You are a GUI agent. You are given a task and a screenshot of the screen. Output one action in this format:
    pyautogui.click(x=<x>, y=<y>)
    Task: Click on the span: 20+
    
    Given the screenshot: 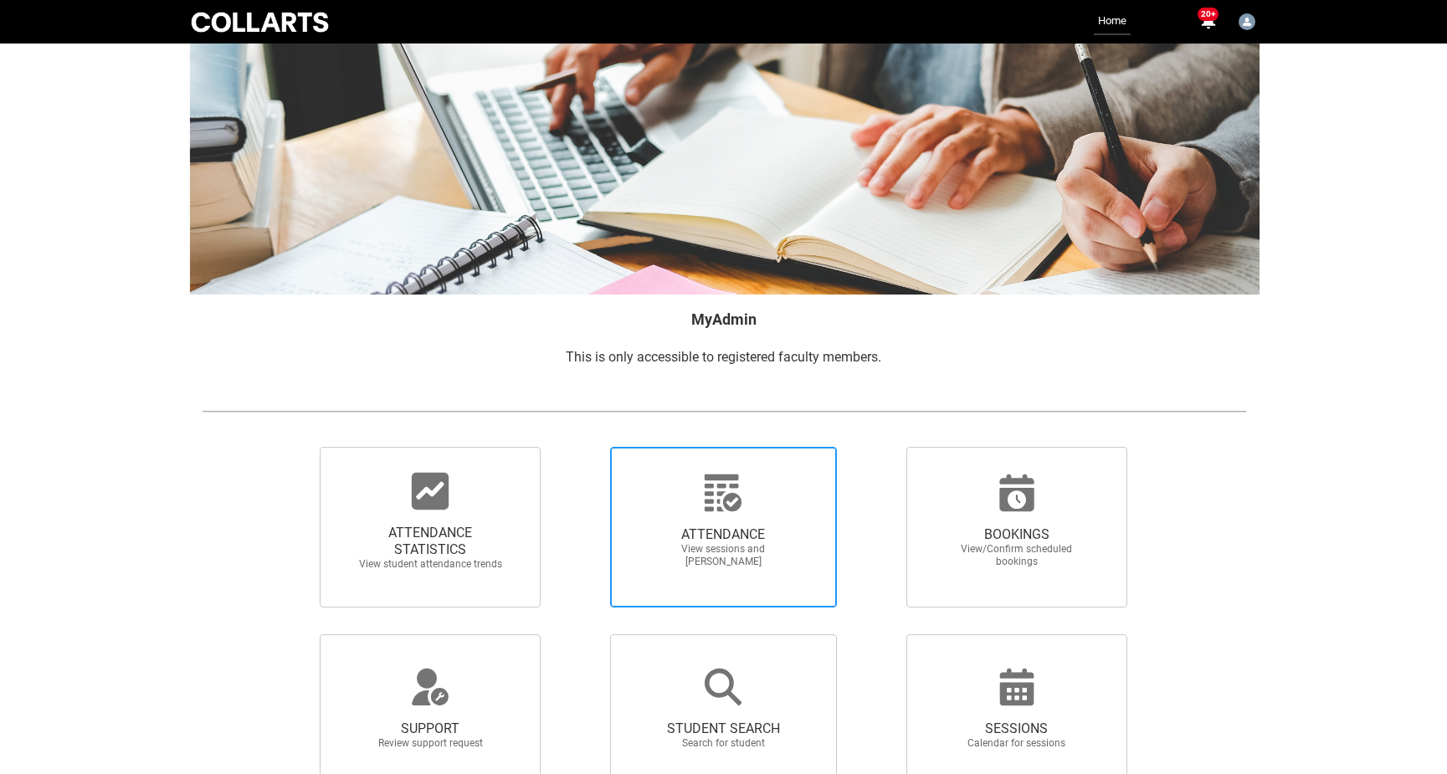 What is the action you would take?
    pyautogui.click(x=1207, y=14)
    